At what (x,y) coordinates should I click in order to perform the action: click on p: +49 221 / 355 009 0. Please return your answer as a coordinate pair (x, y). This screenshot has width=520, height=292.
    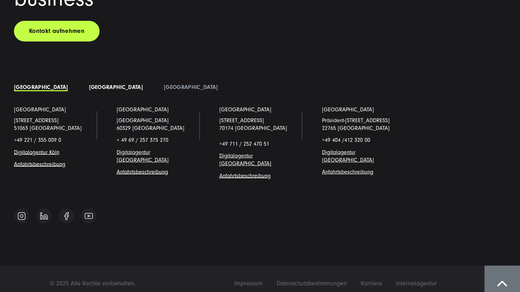
    Looking at the image, I should click on (55, 139).